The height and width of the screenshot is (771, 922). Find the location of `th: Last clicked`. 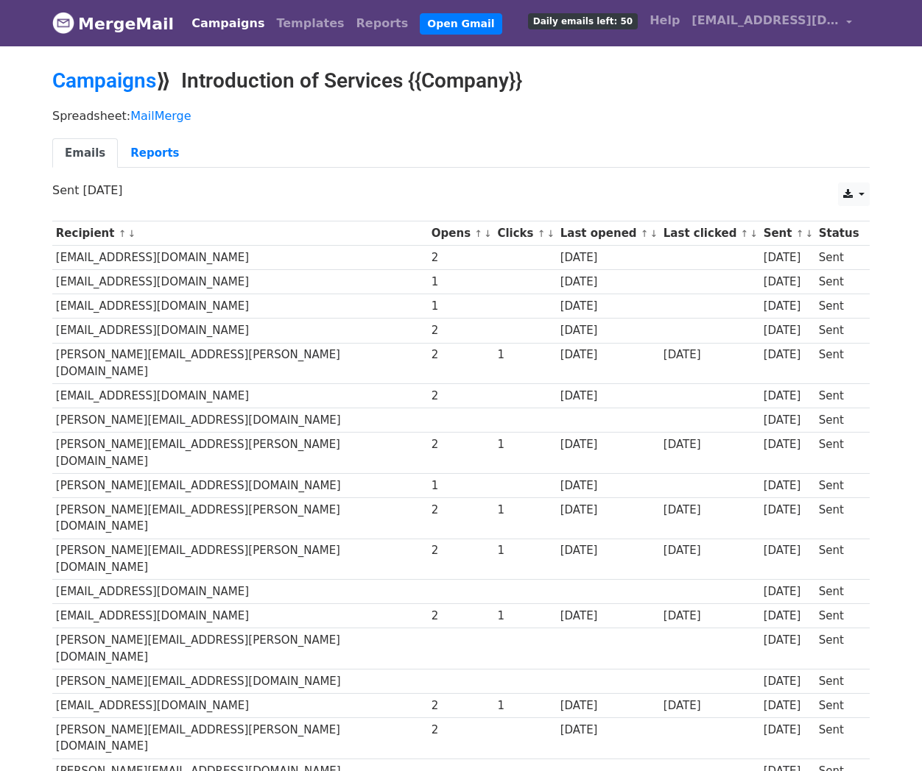

th: Last clicked is located at coordinates (710, 233).